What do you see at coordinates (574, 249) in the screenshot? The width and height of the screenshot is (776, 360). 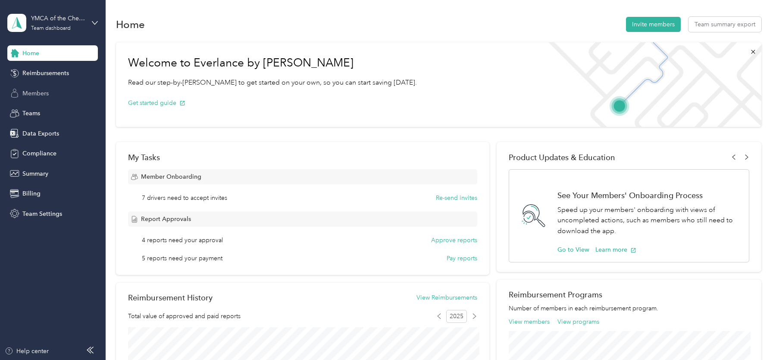 I see `button: Go to View` at bounding box center [574, 249].